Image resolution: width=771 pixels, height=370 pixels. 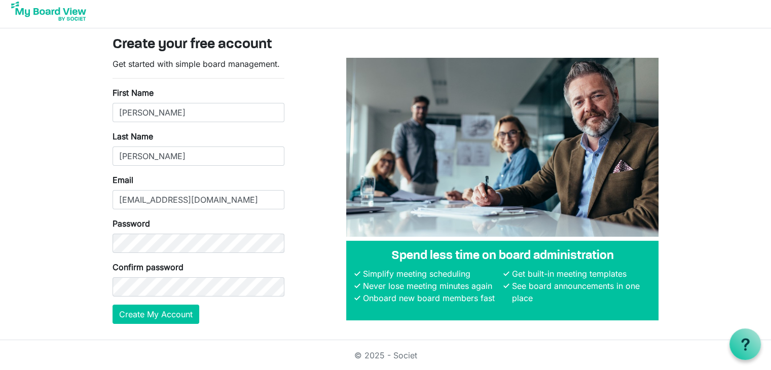 What do you see at coordinates (131, 224) in the screenshot?
I see `label: Password` at bounding box center [131, 224].